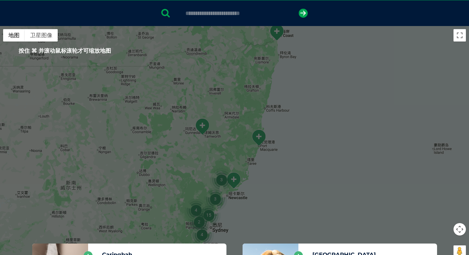 This screenshot has height=255, width=469. What do you see at coordinates (459, 35) in the screenshot?
I see `button: 切换全屏视图` at bounding box center [459, 35].